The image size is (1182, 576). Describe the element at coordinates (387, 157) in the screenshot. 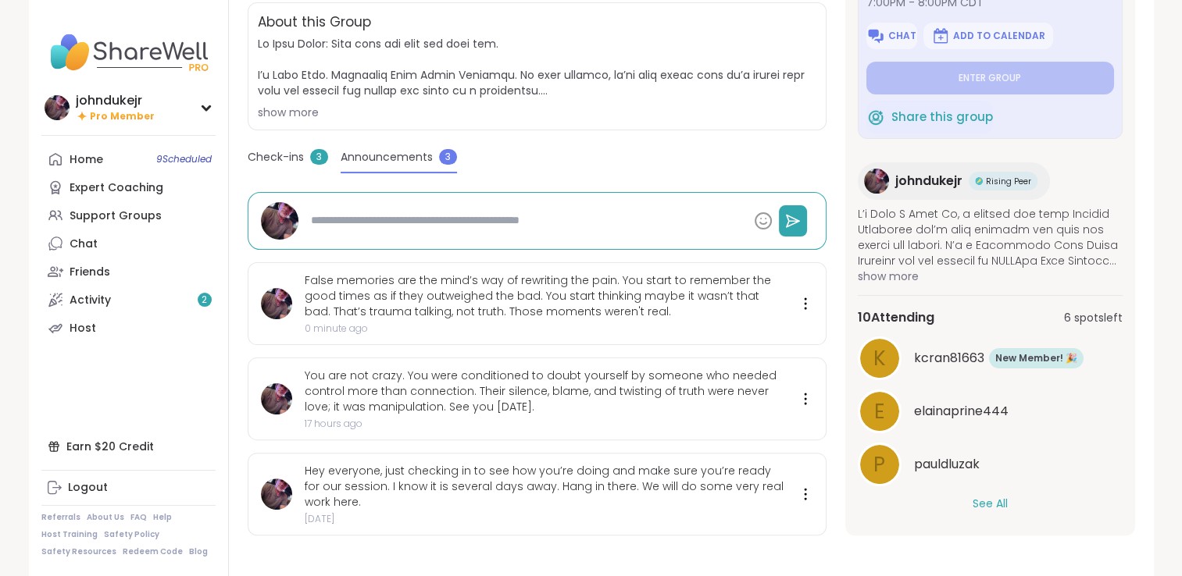

I see `span: Announcements` at that location.